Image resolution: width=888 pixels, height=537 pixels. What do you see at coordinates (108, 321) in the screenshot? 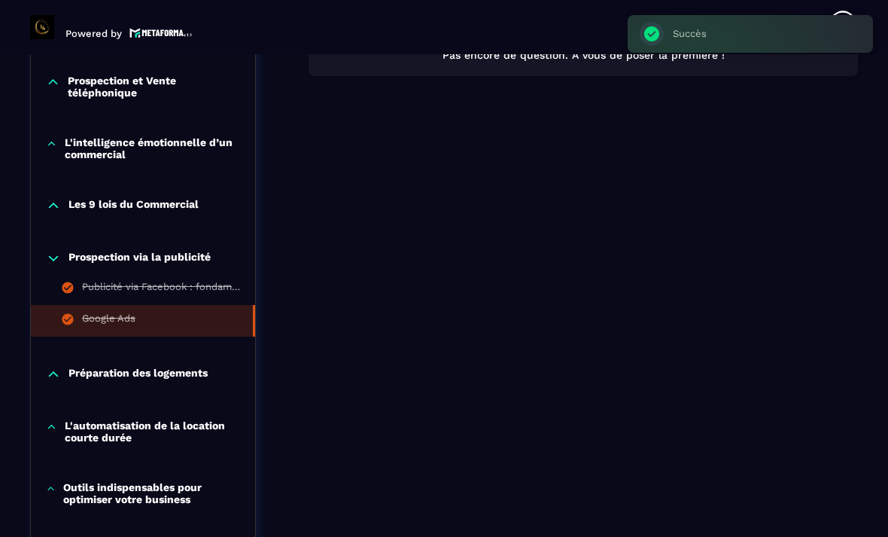
I see `div: Google Ads` at bounding box center [108, 321].